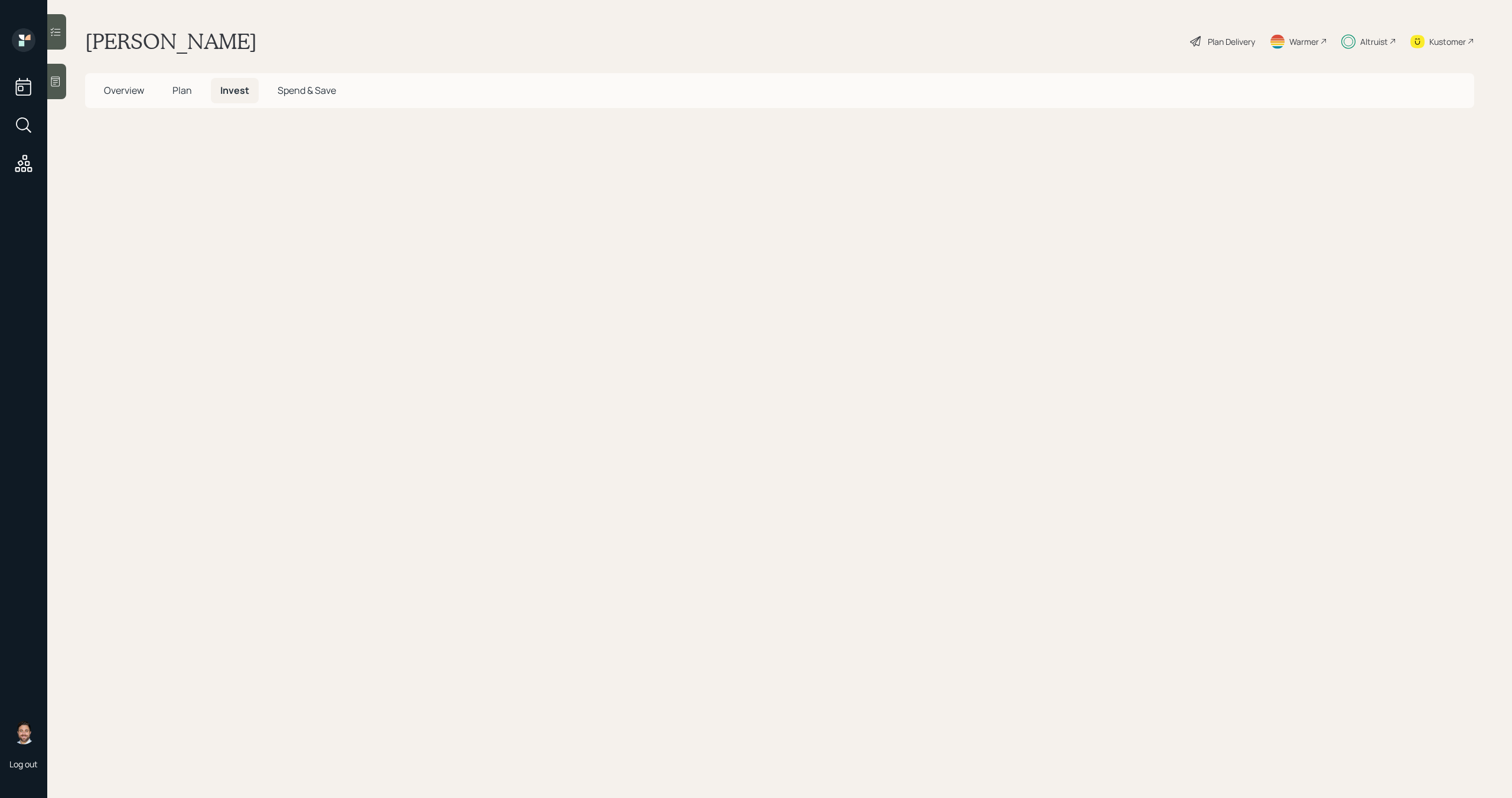 This screenshot has height=798, width=1512. What do you see at coordinates (1231, 41) in the screenshot?
I see `div: Plan Delivery` at bounding box center [1231, 41].